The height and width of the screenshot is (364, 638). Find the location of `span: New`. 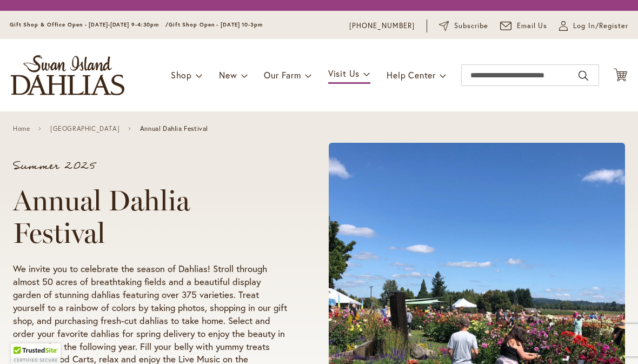

span: New is located at coordinates (228, 75).